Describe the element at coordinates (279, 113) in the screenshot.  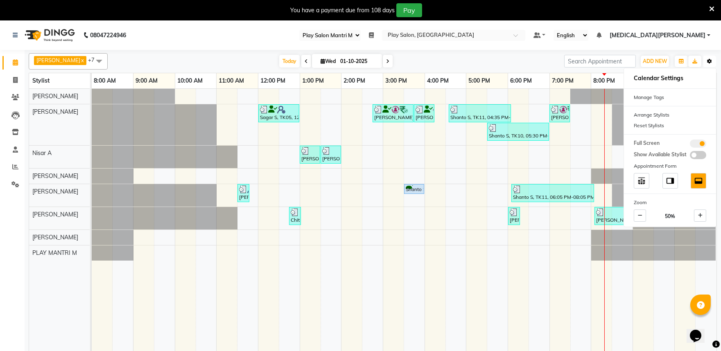
I see `div: Sagar S, TK05, 12:00 PM-01:00 PM, Hair Cut Men (Senior stylist)` at that location.